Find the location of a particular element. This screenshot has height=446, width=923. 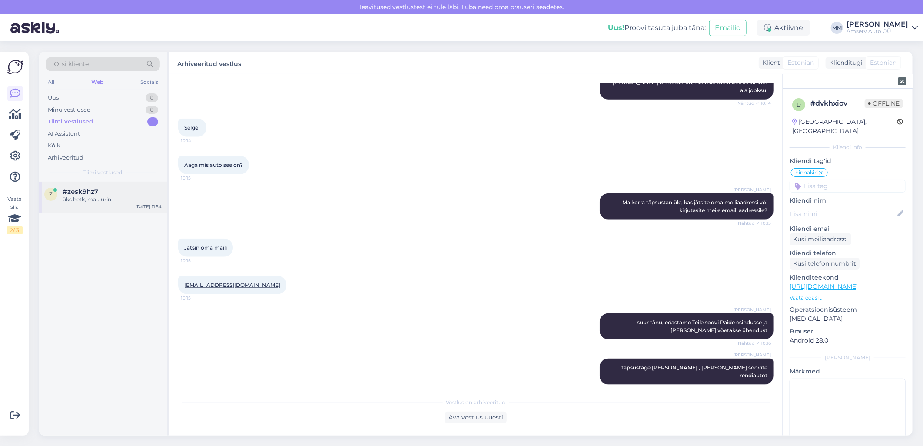

div: Küsi telefoninumbrit is located at coordinates (824, 263).